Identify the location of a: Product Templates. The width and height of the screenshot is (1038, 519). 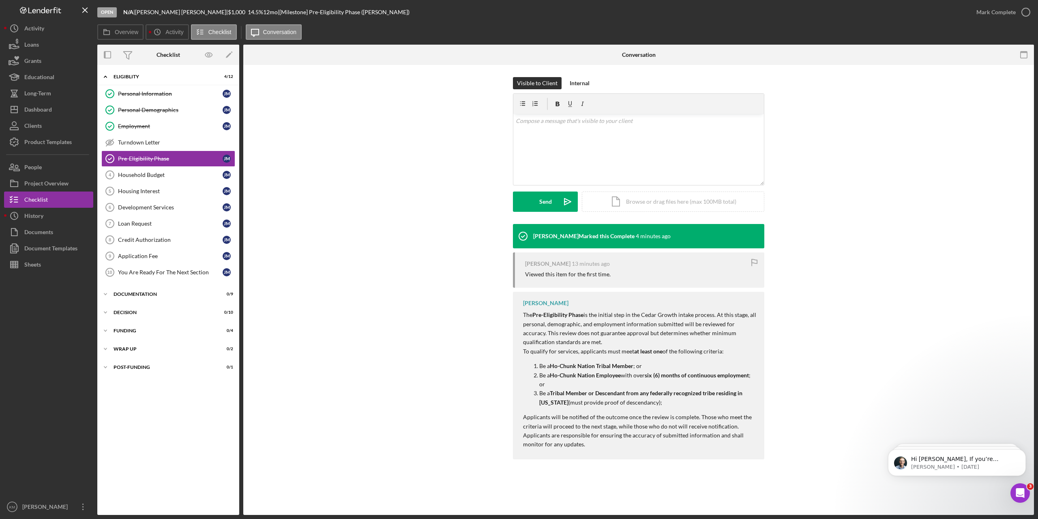
(49, 142).